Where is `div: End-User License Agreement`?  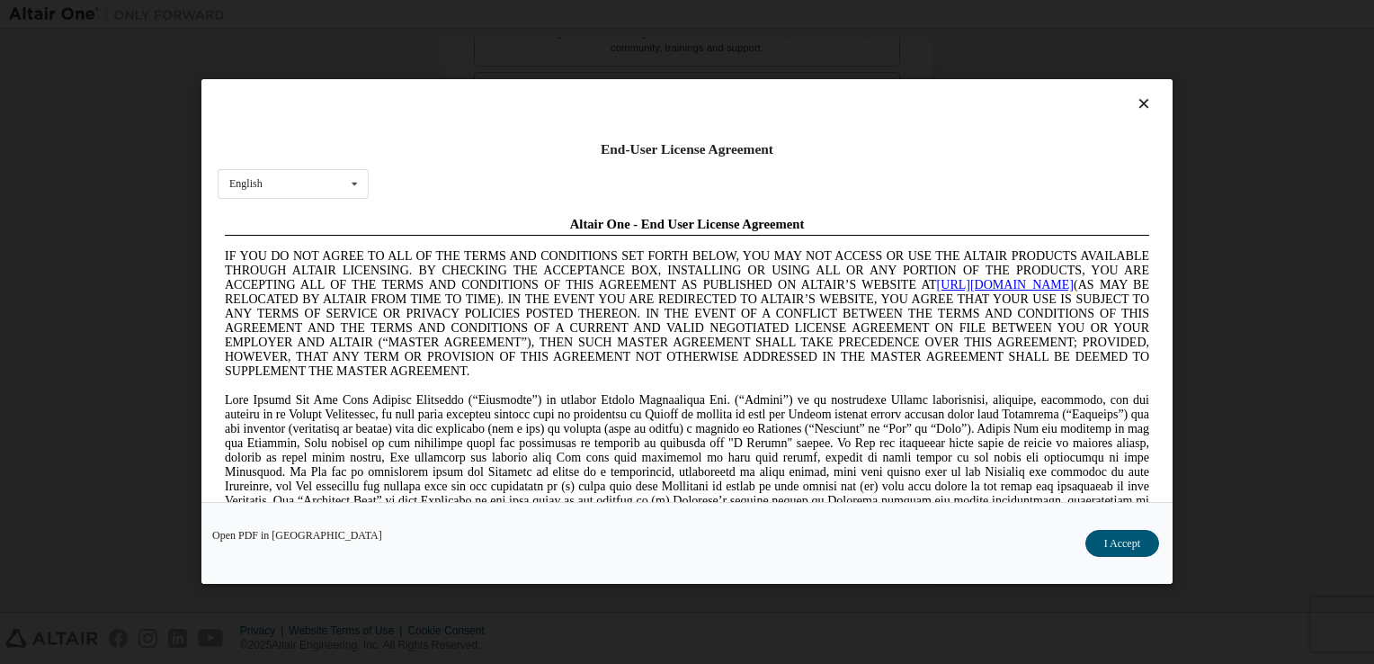
div: End-User License Agreement is located at coordinates (687, 149).